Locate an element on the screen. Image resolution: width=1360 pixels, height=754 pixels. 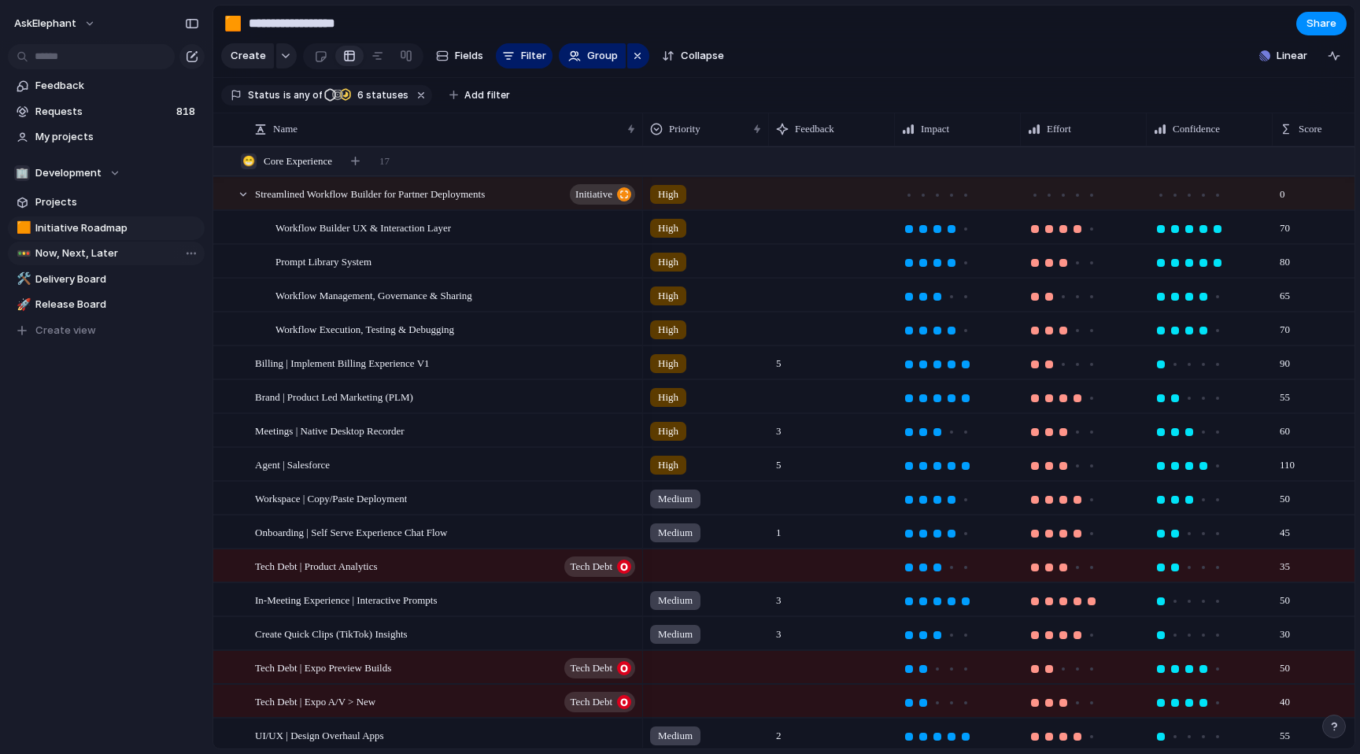
span: 6 is located at coordinates (359, 94).